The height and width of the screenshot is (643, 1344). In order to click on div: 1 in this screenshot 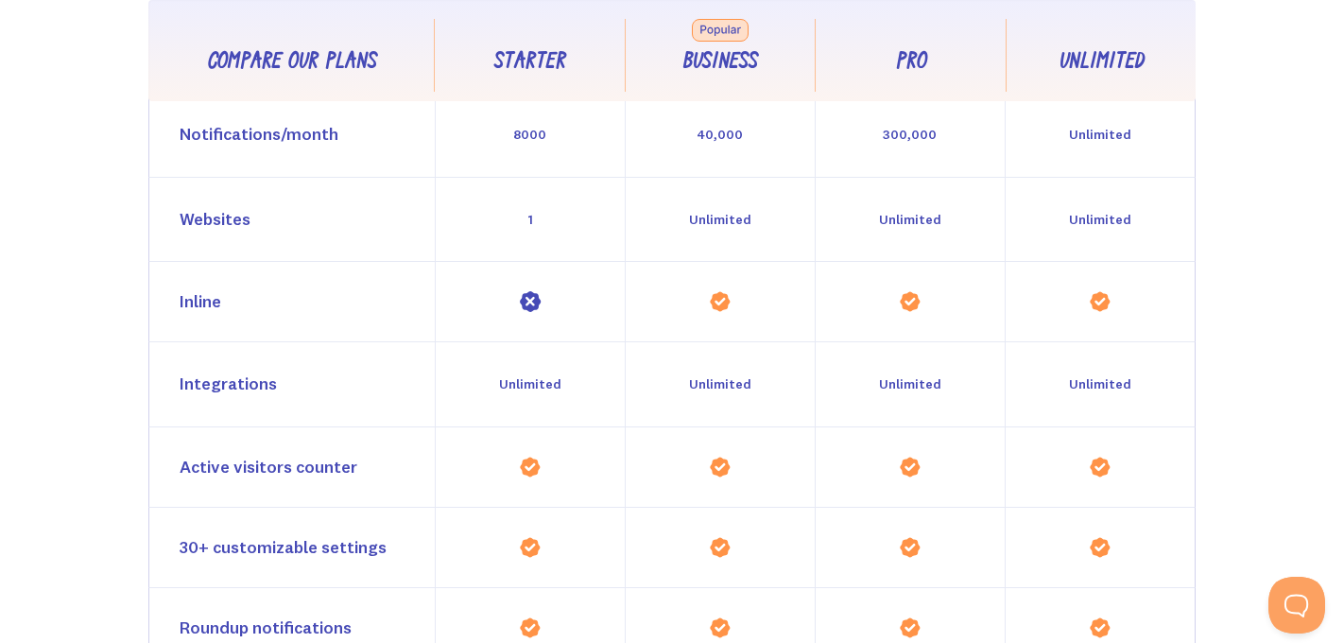, I will do `click(530, 219)`.